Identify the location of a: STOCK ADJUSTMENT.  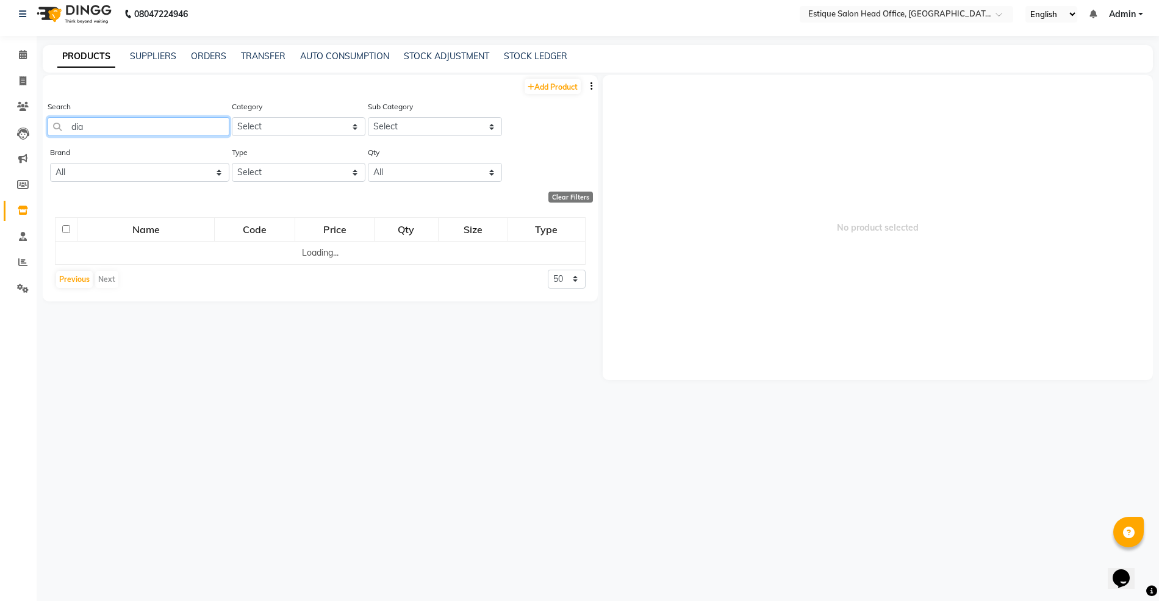
(447, 56).